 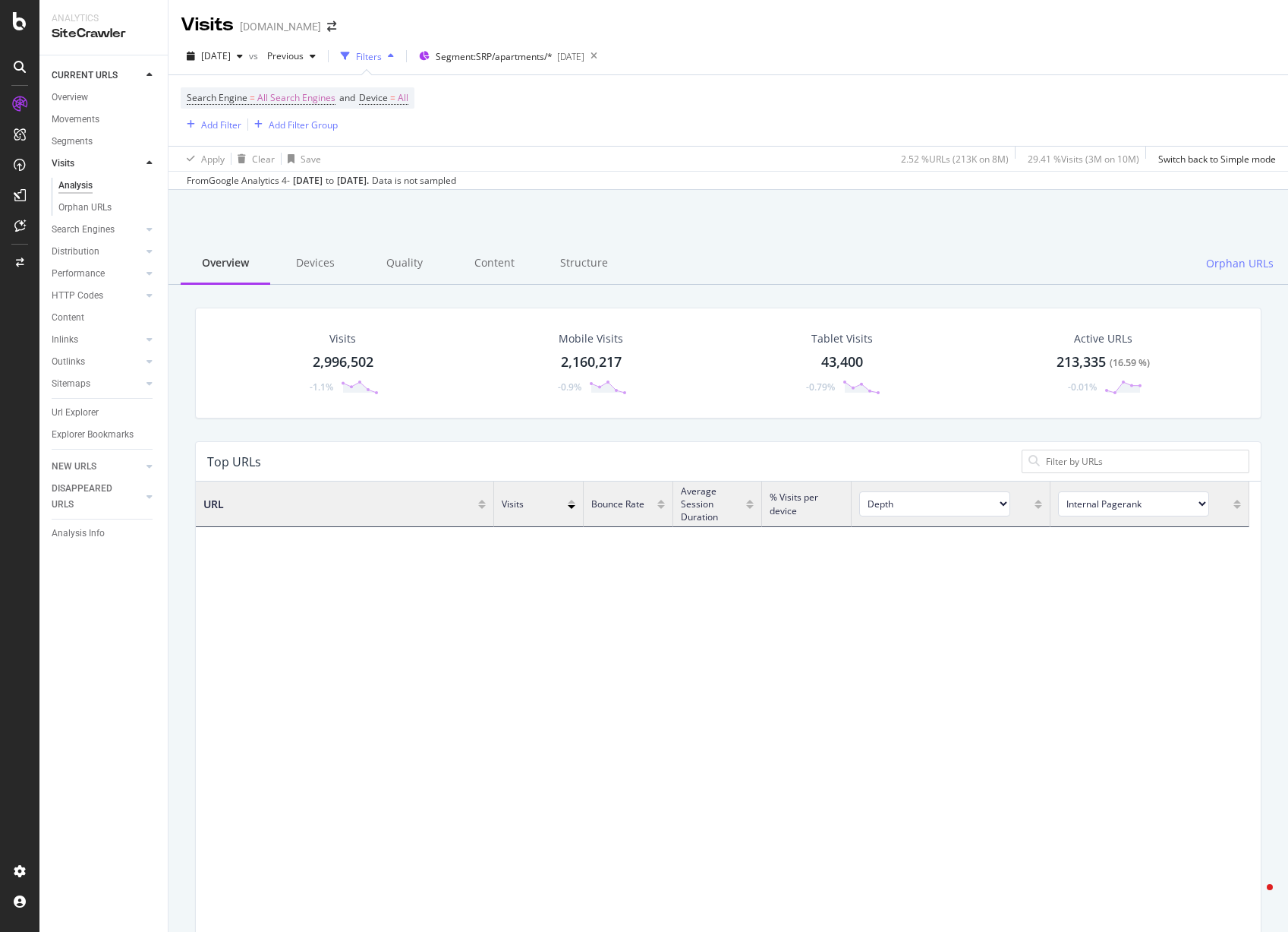 I want to click on div: Url Explorer, so click(x=75, y=413).